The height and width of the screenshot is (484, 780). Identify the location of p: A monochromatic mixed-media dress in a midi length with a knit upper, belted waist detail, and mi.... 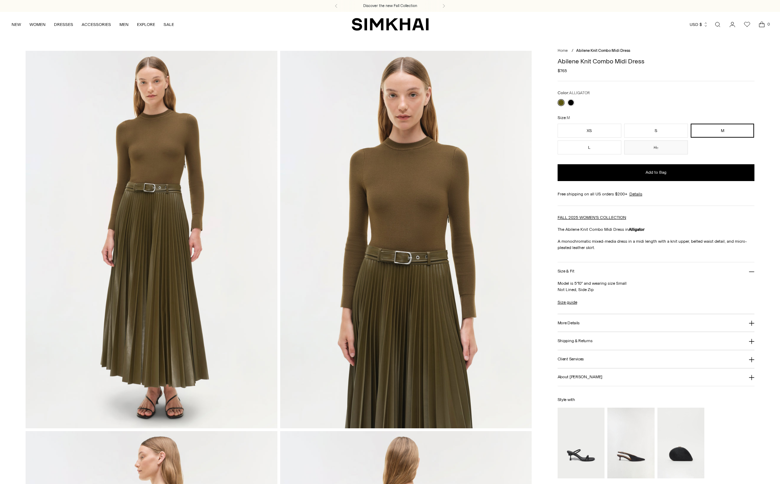
(656, 244).